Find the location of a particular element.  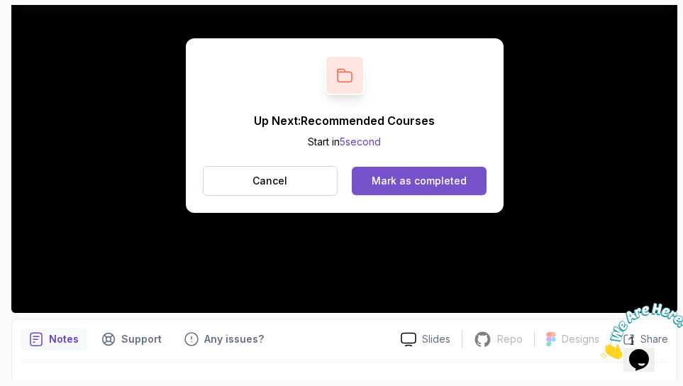

p: Support is located at coordinates (141, 339).